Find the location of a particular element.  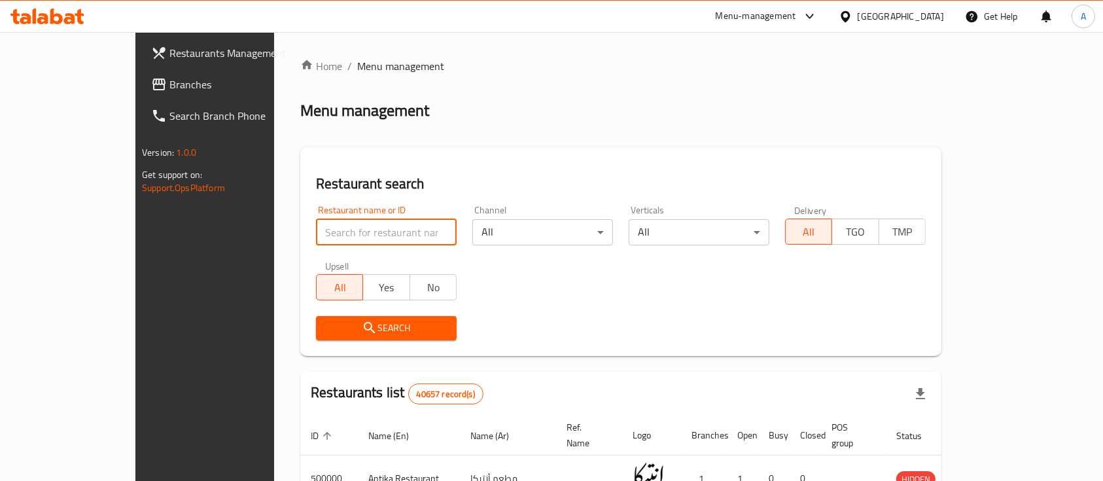

span: TGO is located at coordinates (855, 232).